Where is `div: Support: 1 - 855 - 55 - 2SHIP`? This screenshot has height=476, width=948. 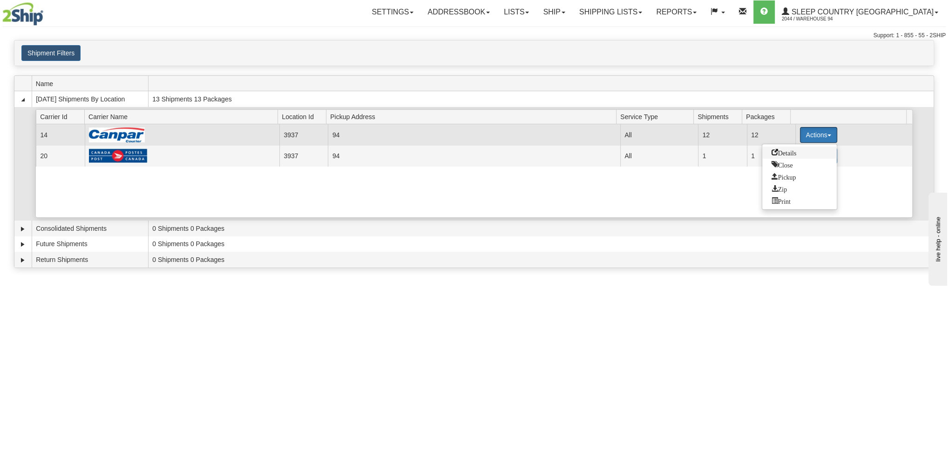
div: Support: 1 - 855 - 55 - 2SHIP is located at coordinates (474, 35).